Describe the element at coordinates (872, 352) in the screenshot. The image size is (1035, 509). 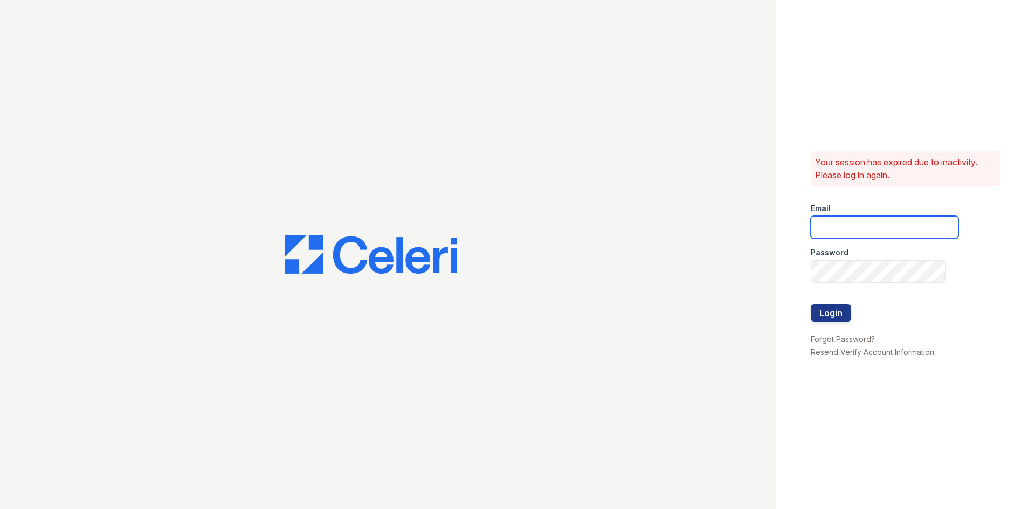
I see `a: Resend Verify Account Information` at that location.